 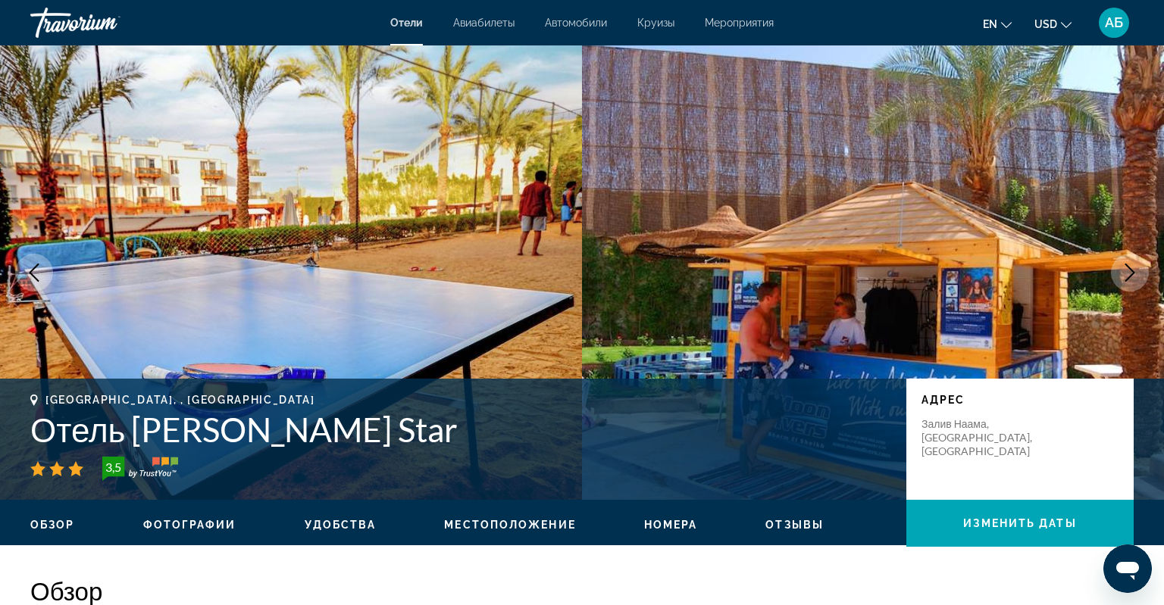 What do you see at coordinates (1114, 23) in the screenshot?
I see `button: Пользовательское меню` at bounding box center [1114, 23].